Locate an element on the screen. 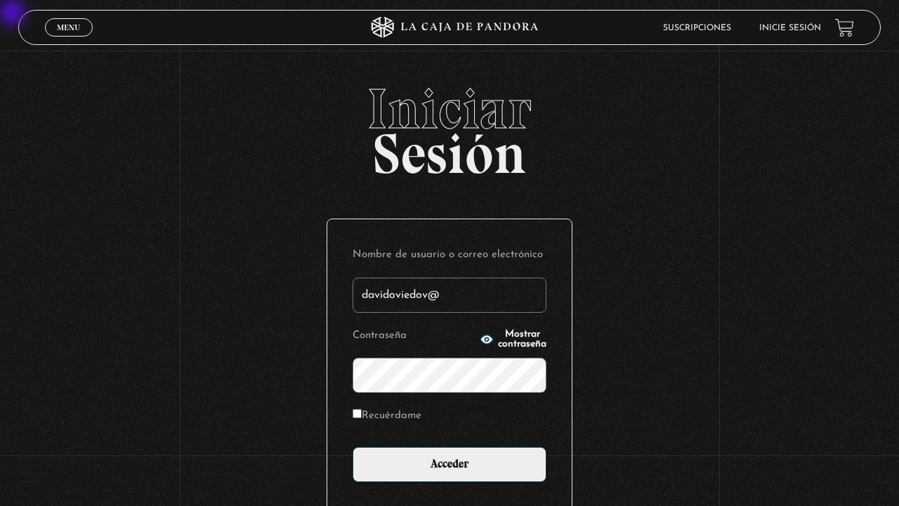  label: Contraseña is located at coordinates (414, 336).